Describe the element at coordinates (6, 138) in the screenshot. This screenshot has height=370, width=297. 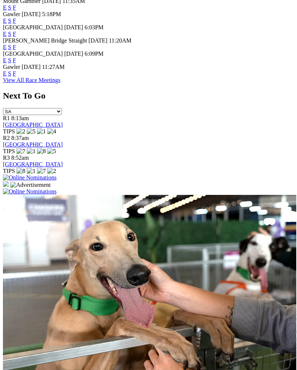
I see `span: R2` at that location.